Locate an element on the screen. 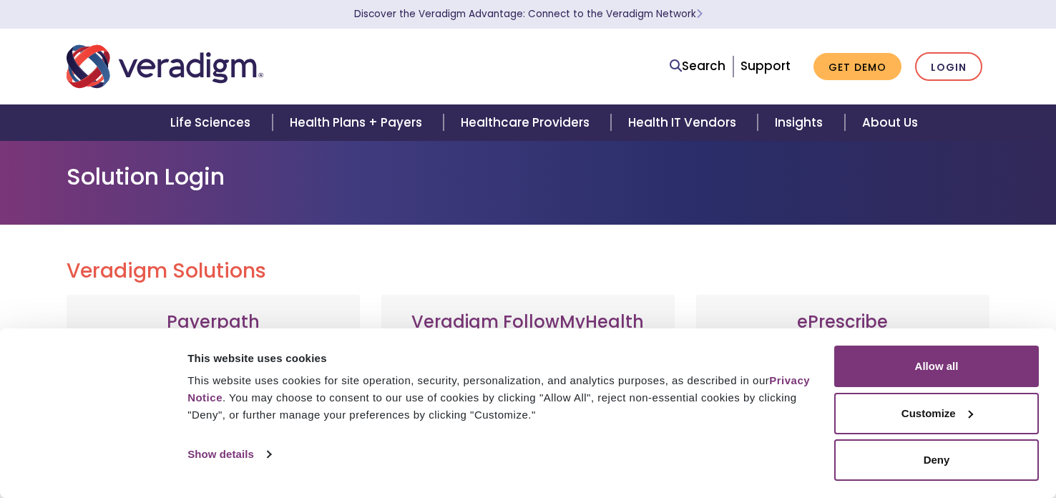  a: Get Demo is located at coordinates (857, 67).